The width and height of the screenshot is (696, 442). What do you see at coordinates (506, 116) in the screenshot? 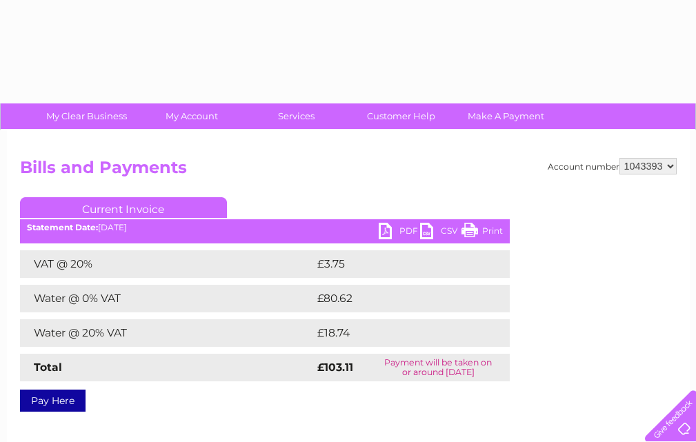
I see `a: Make A Payment` at bounding box center [506, 116].